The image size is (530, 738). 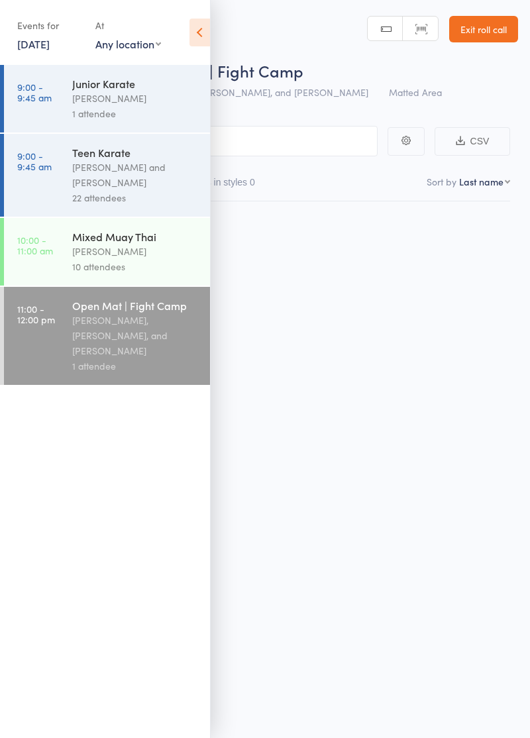 What do you see at coordinates (481, 182) in the screenshot?
I see `div: Last name` at bounding box center [481, 182].